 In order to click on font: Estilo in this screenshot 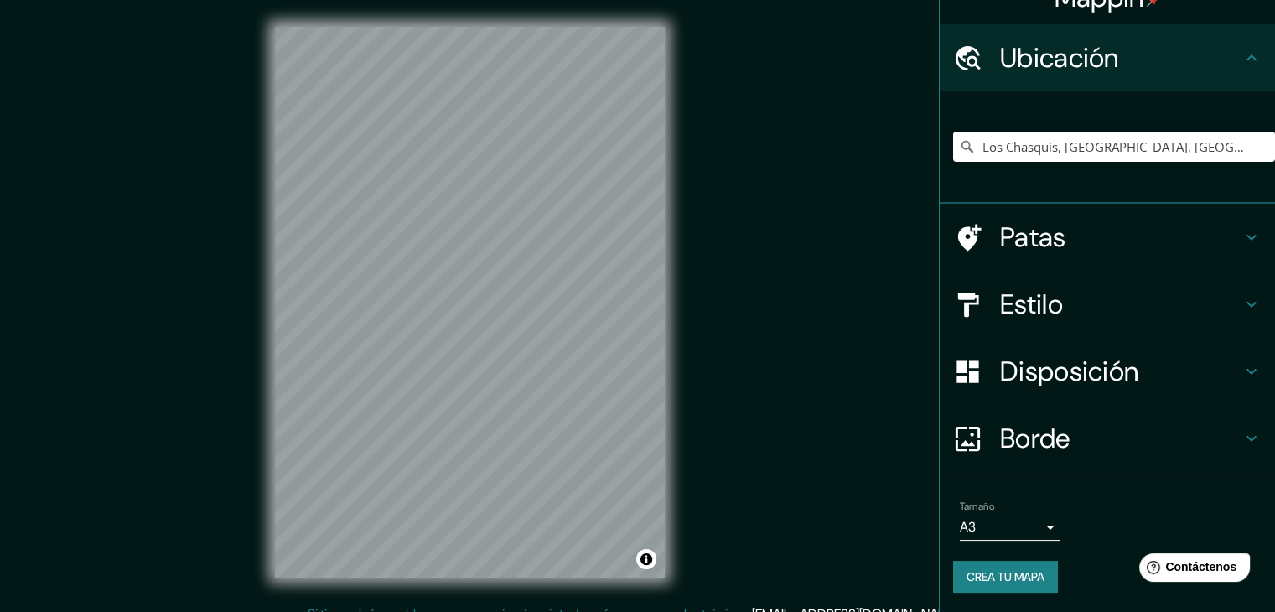, I will do `click(1031, 304)`.